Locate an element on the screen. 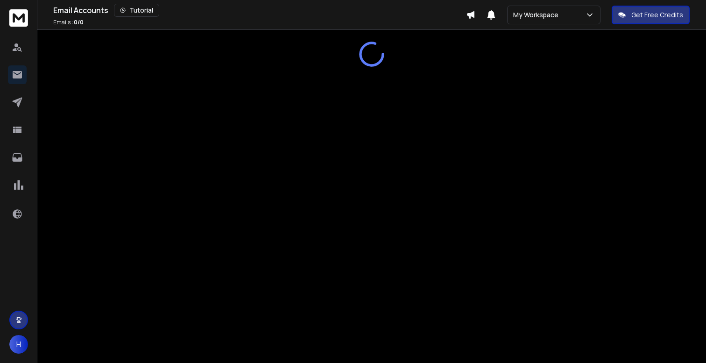 The width and height of the screenshot is (706, 363). button: Tutorial is located at coordinates (136, 10).